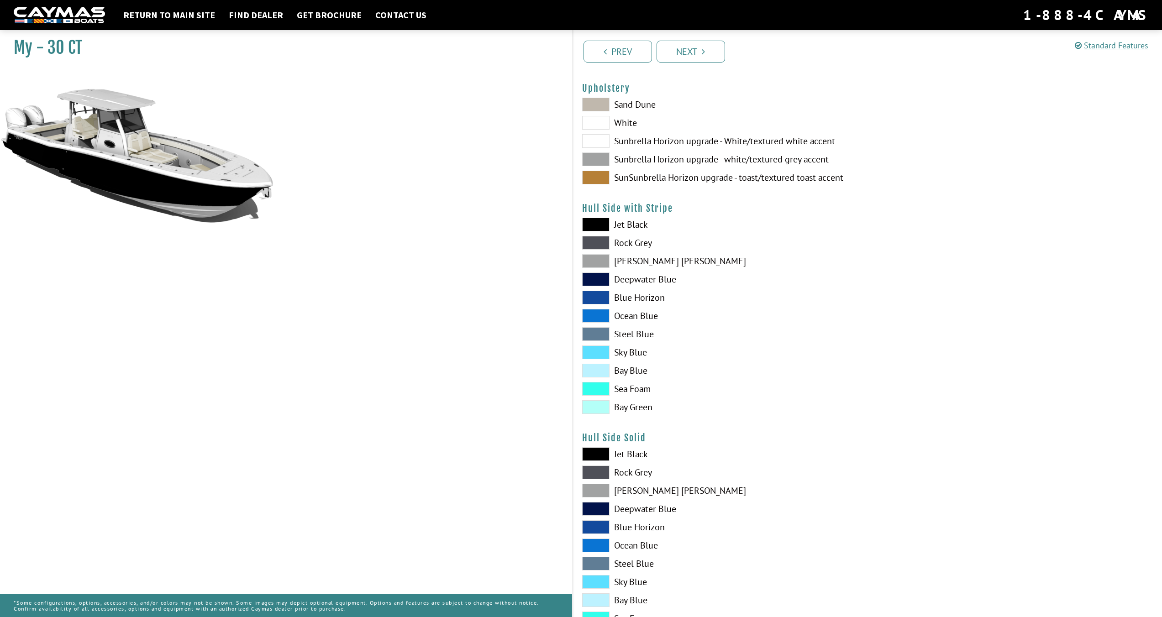 The height and width of the screenshot is (617, 1162). I want to click on a: Find Dealer, so click(256, 15).